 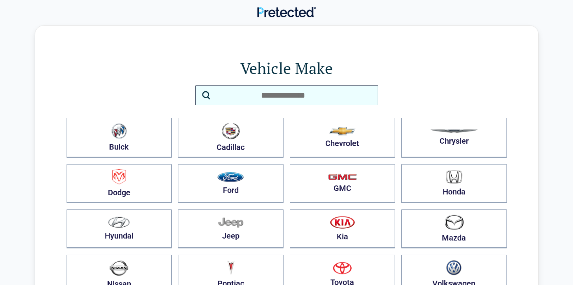 What do you see at coordinates (119, 184) in the screenshot?
I see `button: Dodge` at bounding box center [119, 184].